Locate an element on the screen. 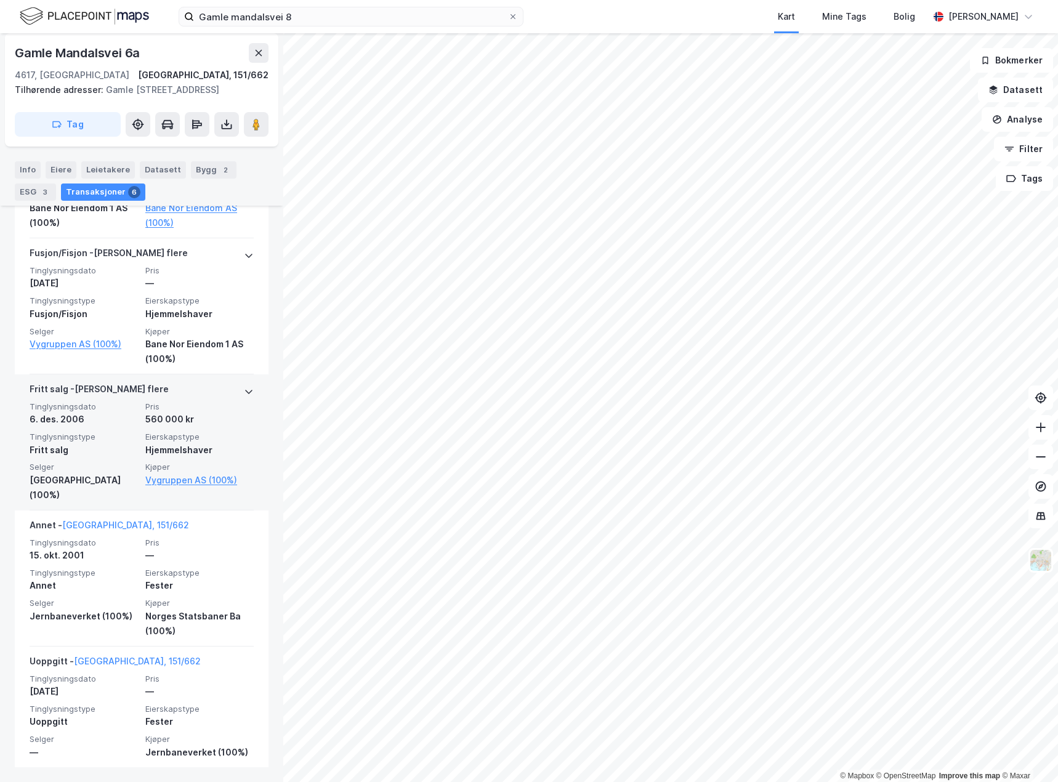 This screenshot has width=1058, height=782. div: Fritt salg is located at coordinates (84, 450).